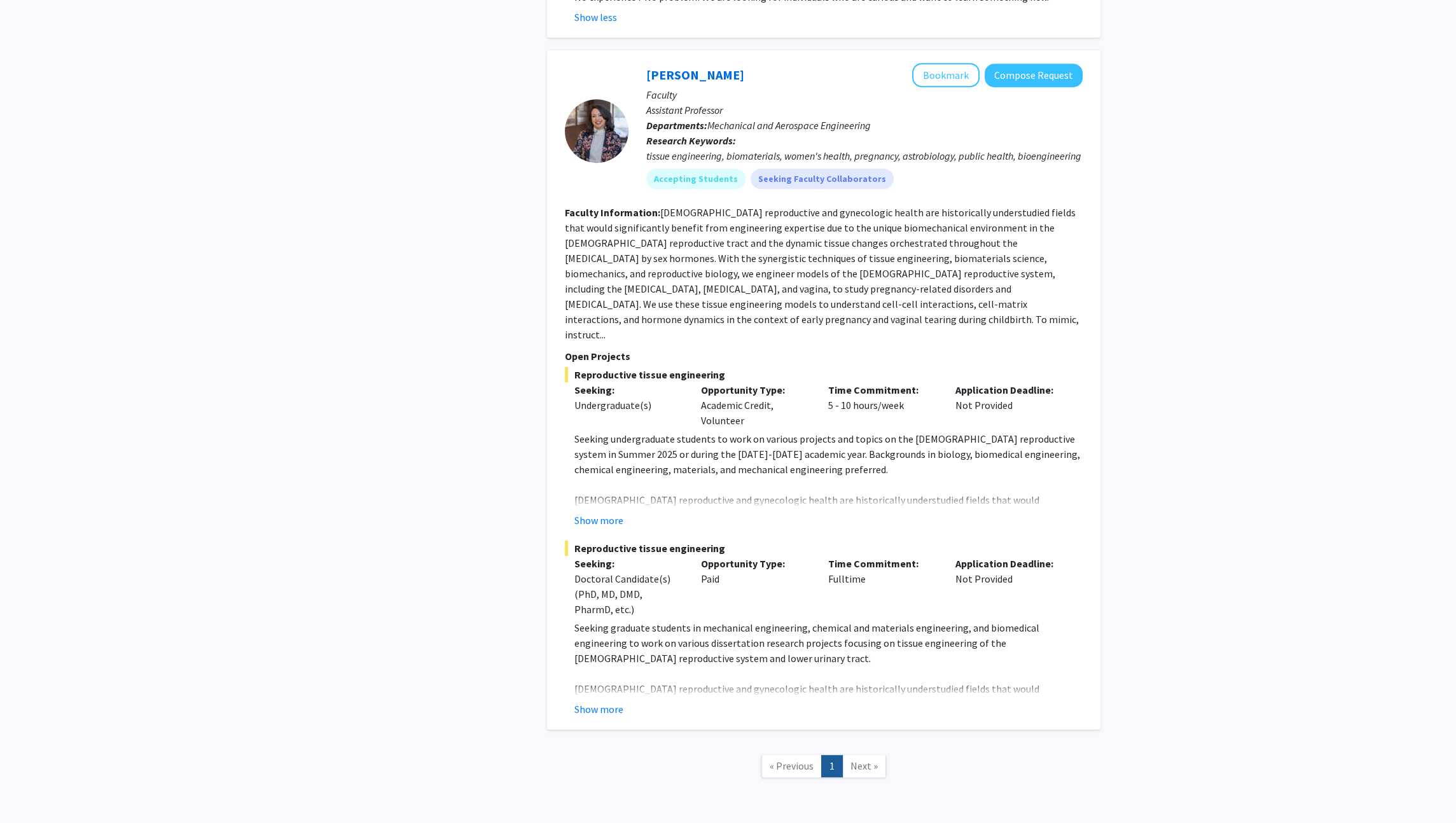  What do you see at coordinates (628, 595) in the screenshot?
I see `div: Doctoral Candidate(s) (PhD, MD, DMD, PharmD, etc.)` at bounding box center [628, 595].